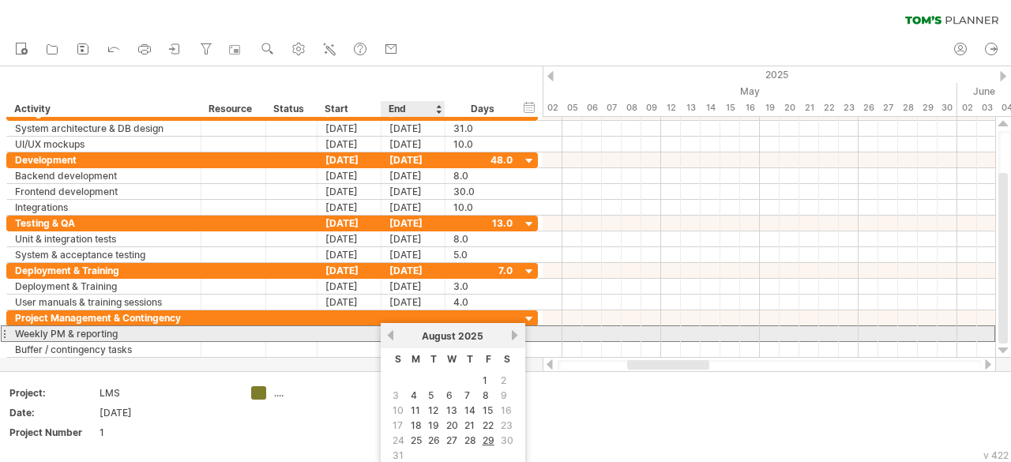 The height and width of the screenshot is (462, 1011). Describe the element at coordinates (53, 432) in the screenshot. I see `div: Project Number` at that location.